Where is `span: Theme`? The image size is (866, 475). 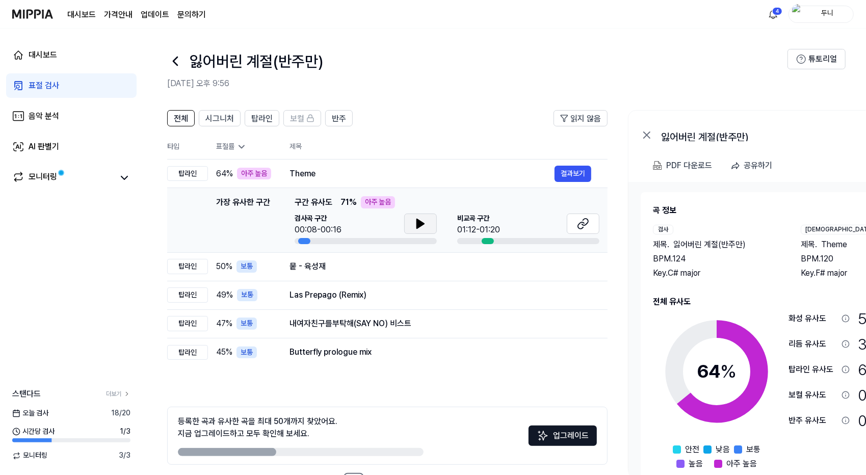
span: Theme is located at coordinates (834, 245).